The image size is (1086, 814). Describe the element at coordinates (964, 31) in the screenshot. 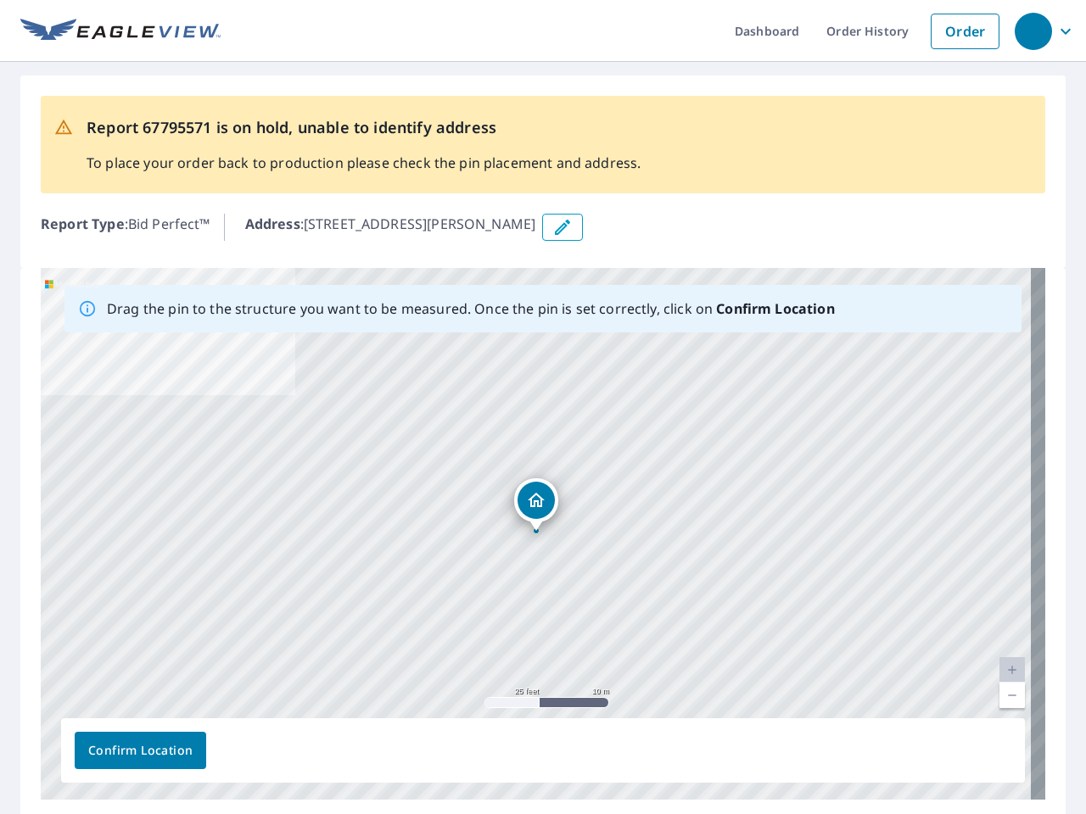

I see `a: Order` at that location.